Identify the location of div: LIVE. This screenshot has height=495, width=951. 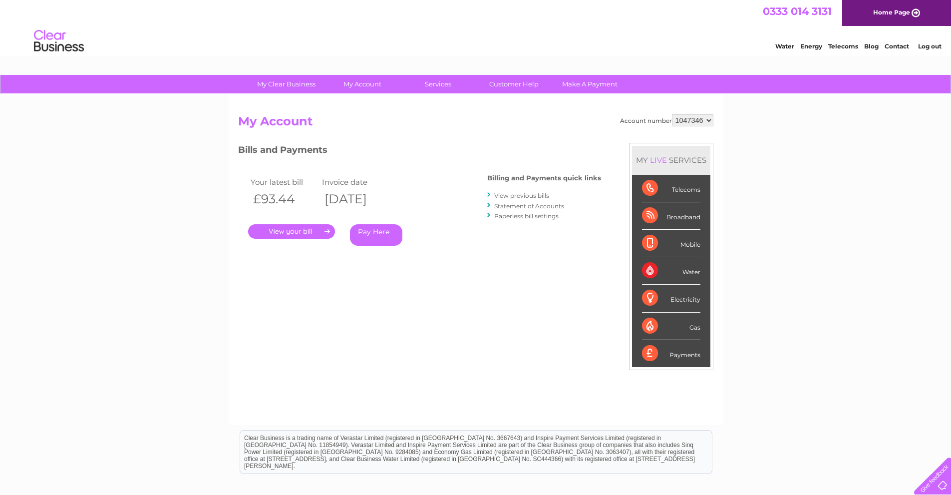
(658, 160).